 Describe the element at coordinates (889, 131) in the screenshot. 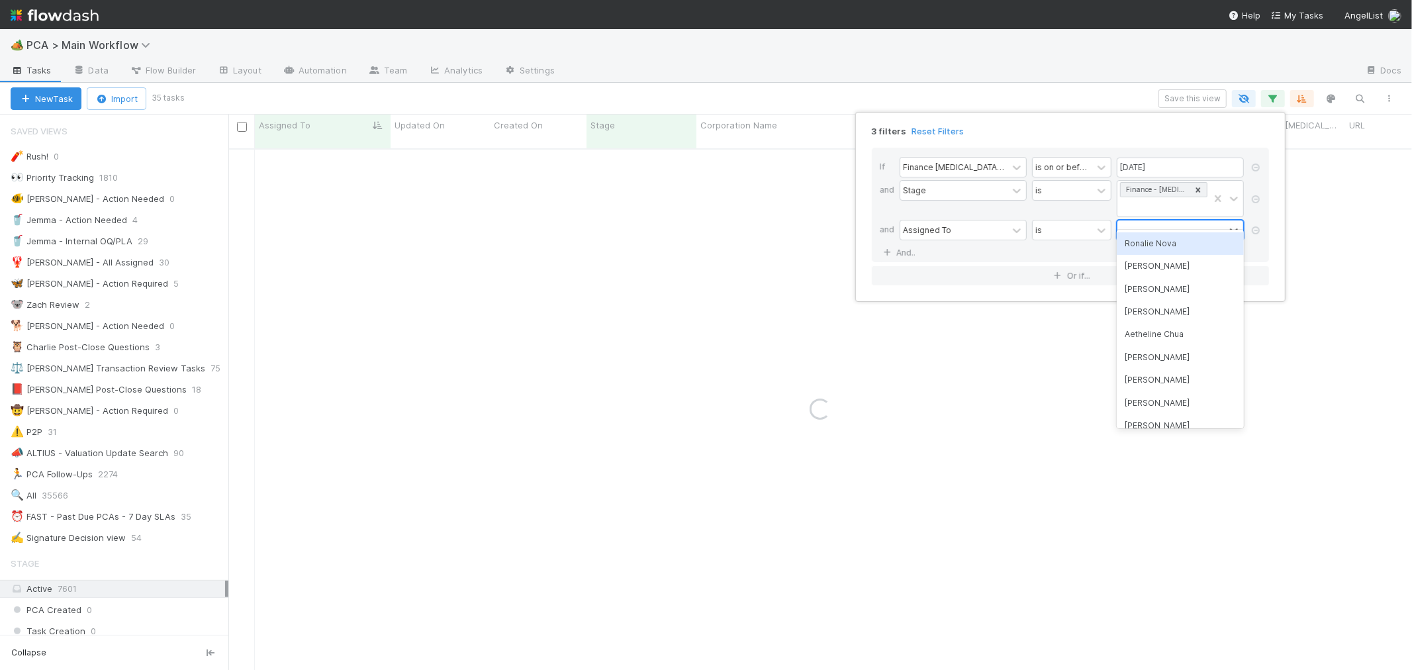

I see `span: 3 filters` at that location.